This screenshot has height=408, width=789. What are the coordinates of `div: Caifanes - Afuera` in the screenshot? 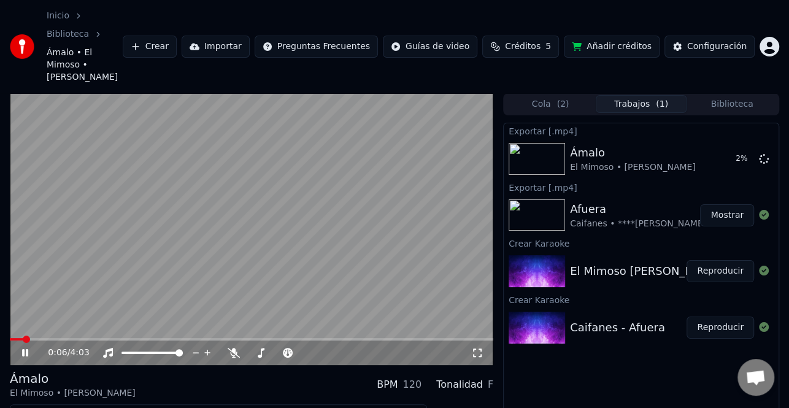 It's located at (617, 328).